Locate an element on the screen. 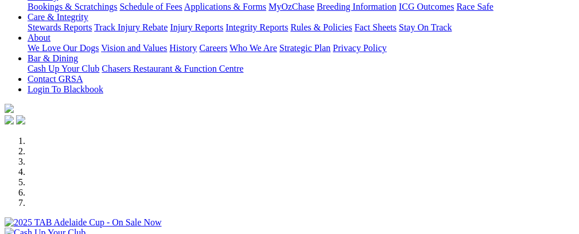 The width and height of the screenshot is (579, 234). a: Bookings & Scratchings is located at coordinates (72, 6).